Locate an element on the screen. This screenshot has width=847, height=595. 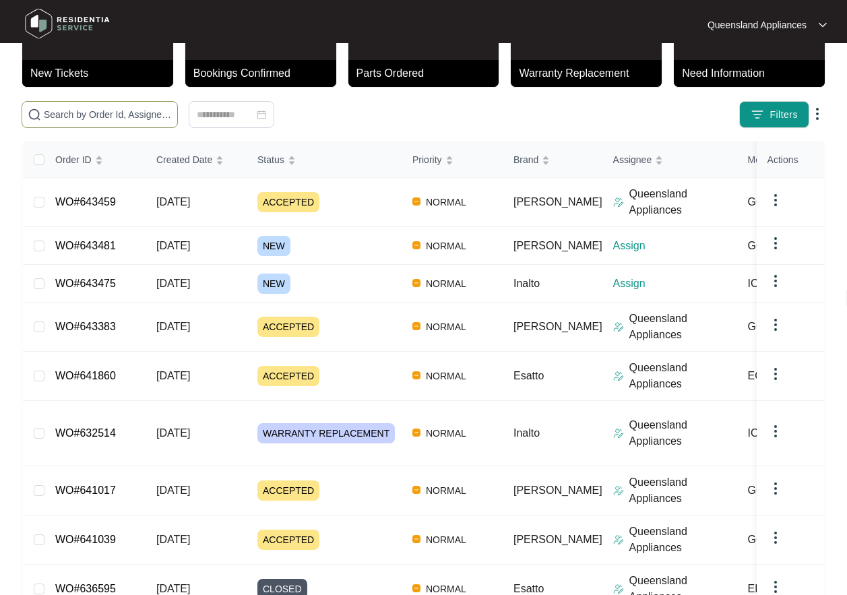
th: Assignee is located at coordinates (670, 160).